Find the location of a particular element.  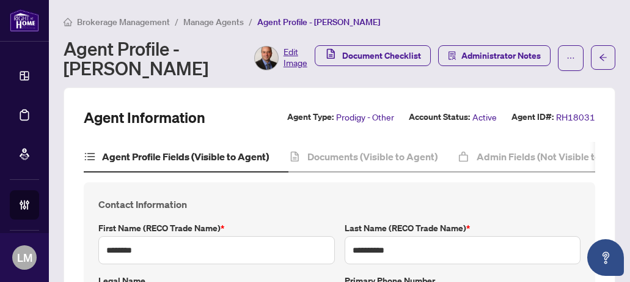

span: Prodigy - Other is located at coordinates (365, 117).